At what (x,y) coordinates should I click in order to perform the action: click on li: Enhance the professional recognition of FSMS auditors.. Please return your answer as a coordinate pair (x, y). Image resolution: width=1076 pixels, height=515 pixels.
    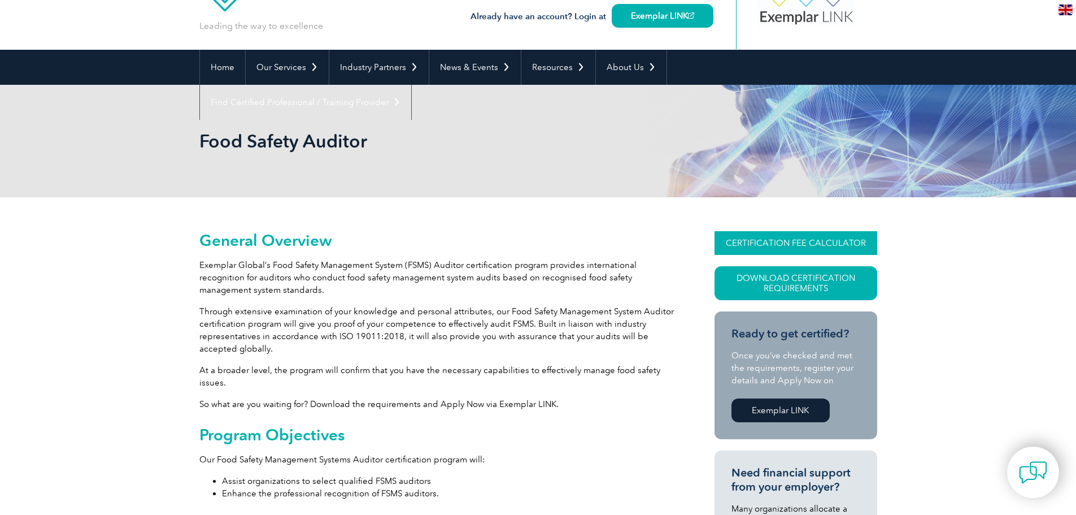
    Looking at the image, I should click on (448, 493).